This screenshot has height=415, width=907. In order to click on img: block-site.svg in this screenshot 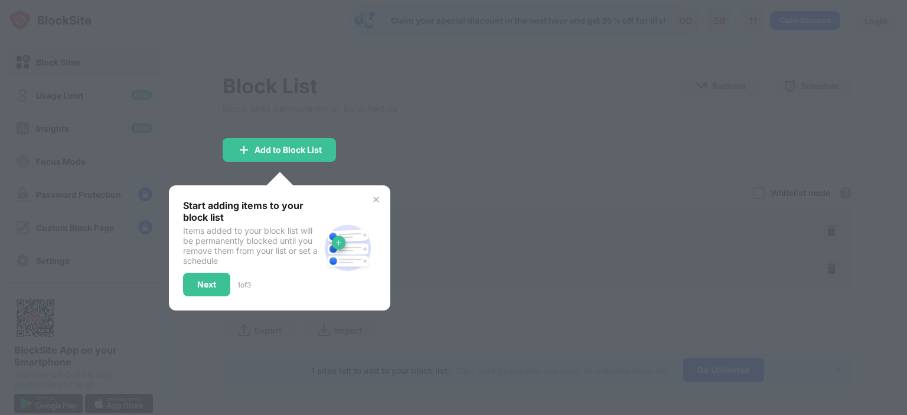, I will do `click(348, 248)`.